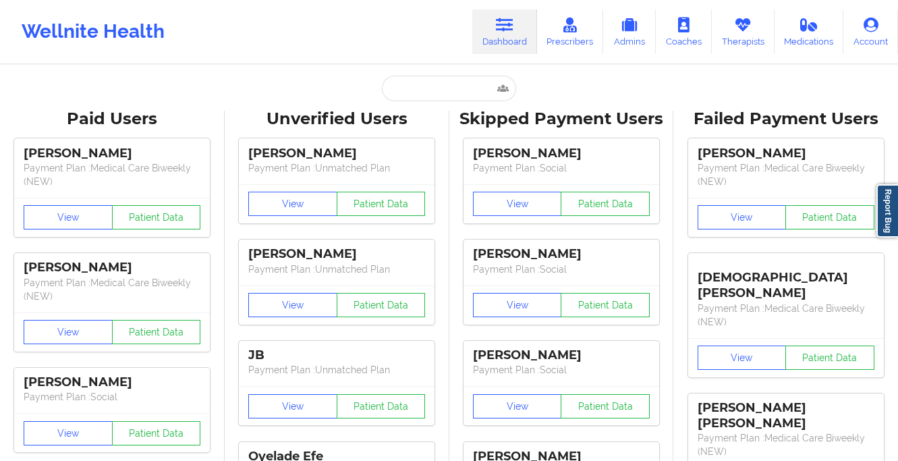  I want to click on div: Unverified Users, so click(337, 119).